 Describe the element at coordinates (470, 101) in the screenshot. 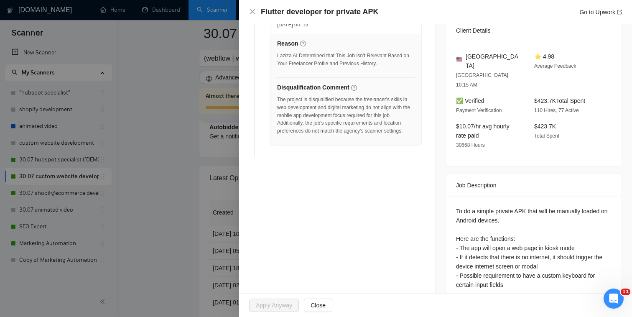

I see `span: ✅ Verified` at that location.